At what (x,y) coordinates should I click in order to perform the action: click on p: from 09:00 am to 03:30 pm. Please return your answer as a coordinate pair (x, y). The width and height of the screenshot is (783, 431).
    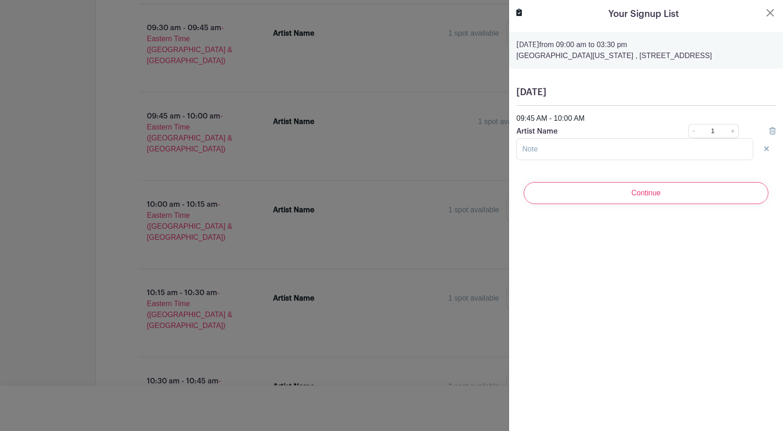
    Looking at the image, I should click on (646, 45).